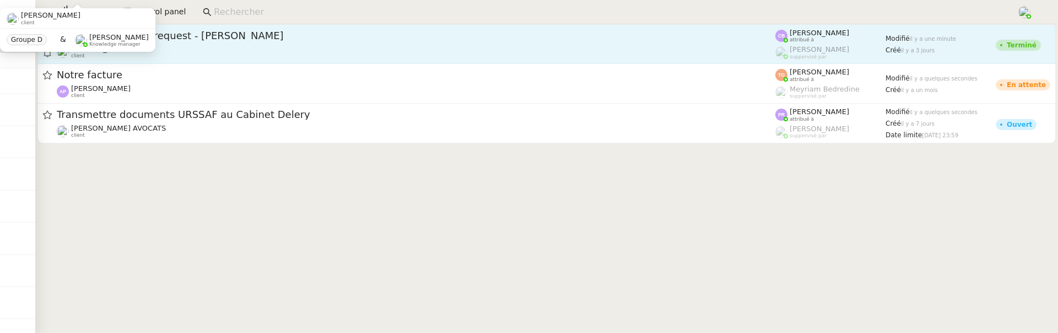  I want to click on img: users%2F747wGtPOU8c06LfBMyRxetZoT1v2%2Favatar%2Fnokpict.jpg, so click(63, 131).